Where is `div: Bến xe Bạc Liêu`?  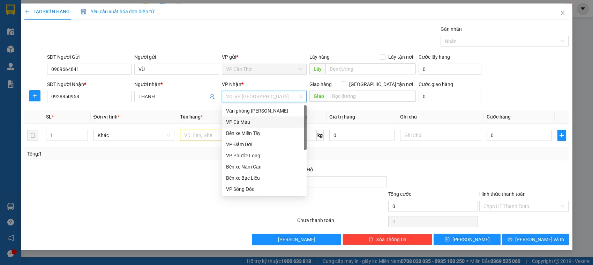
div: Bến xe Bạc Liêu is located at coordinates (264, 178).